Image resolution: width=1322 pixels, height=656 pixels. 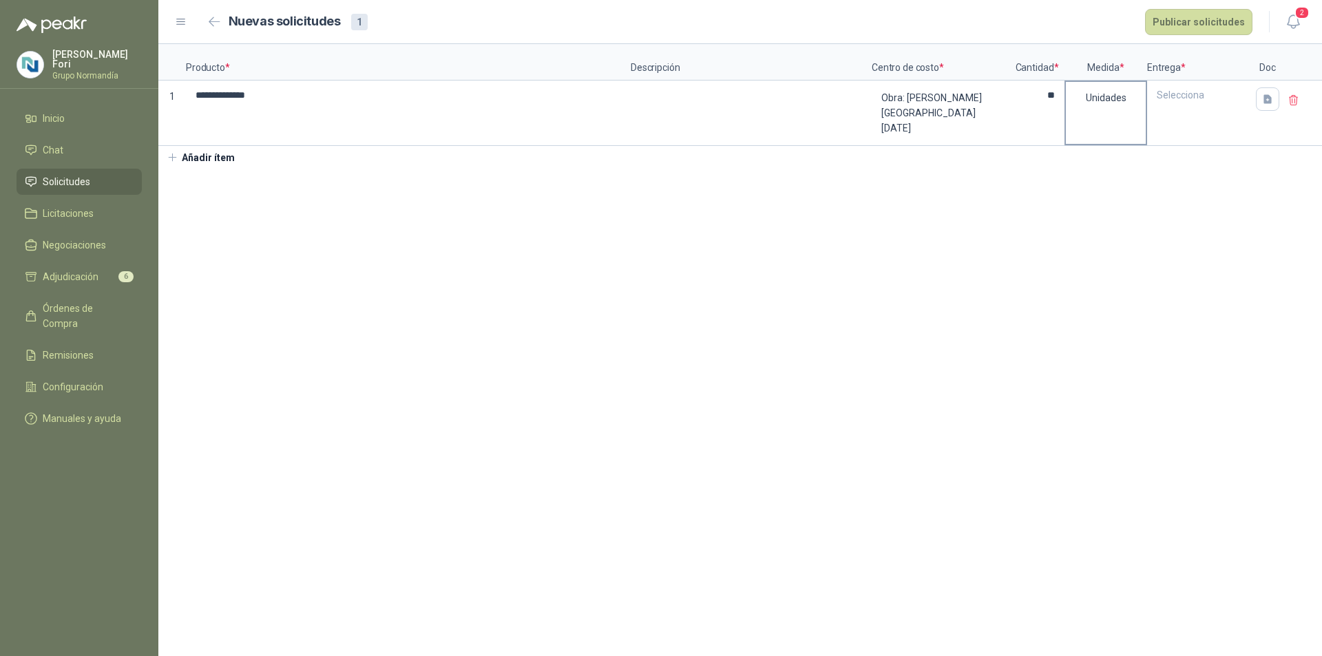 What do you see at coordinates (79, 277) in the screenshot?
I see `a: Adjudicación6` at bounding box center [79, 277].